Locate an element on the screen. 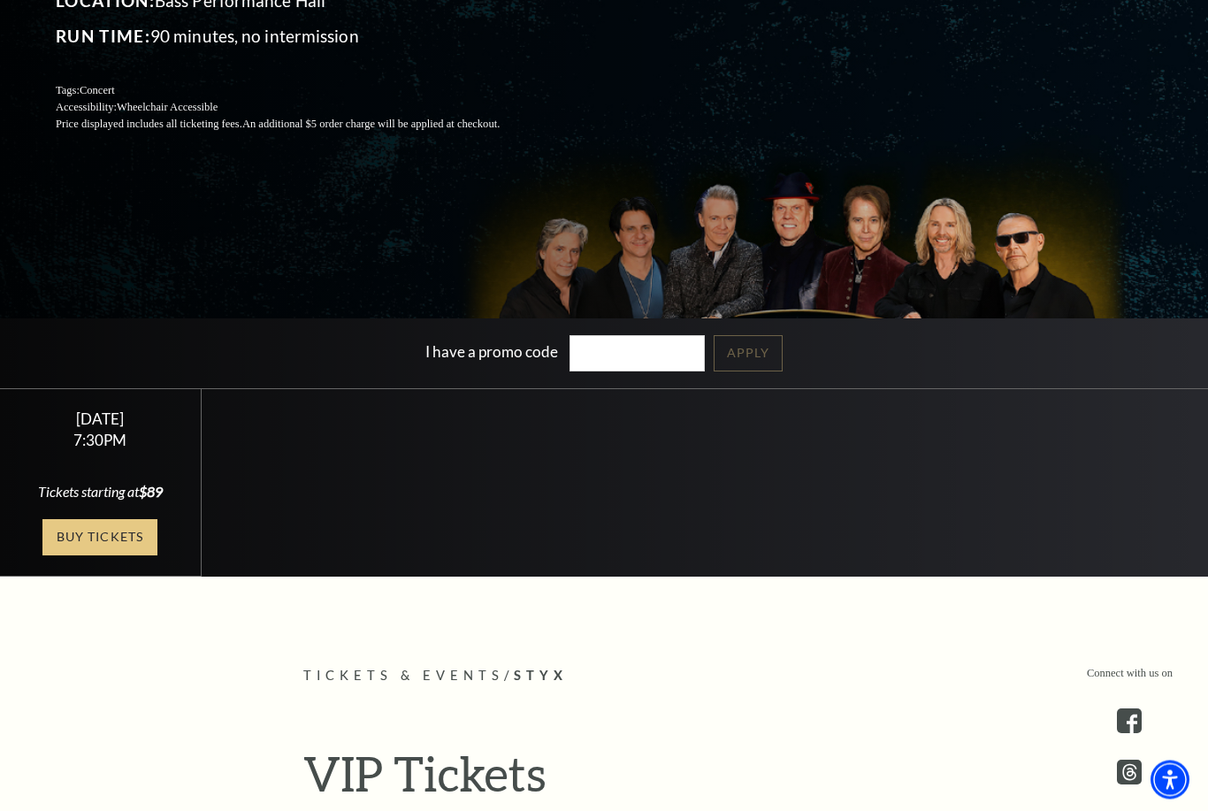 The height and width of the screenshot is (811, 1208). span: Tickets & Events is located at coordinates (403, 675).